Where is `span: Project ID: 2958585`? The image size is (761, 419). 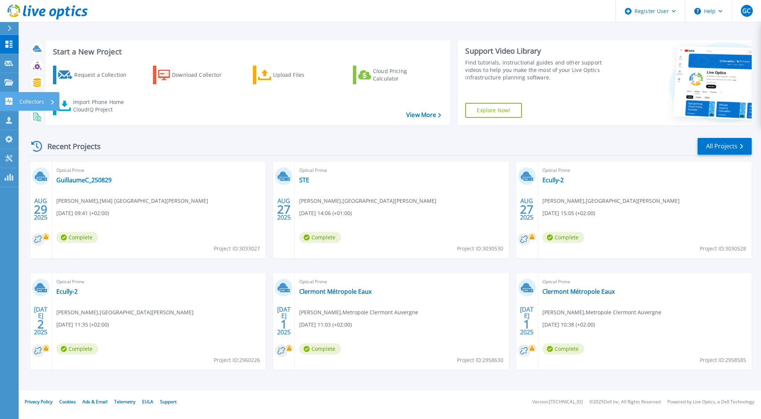 span: Project ID: 2958585 is located at coordinates (723, 360).